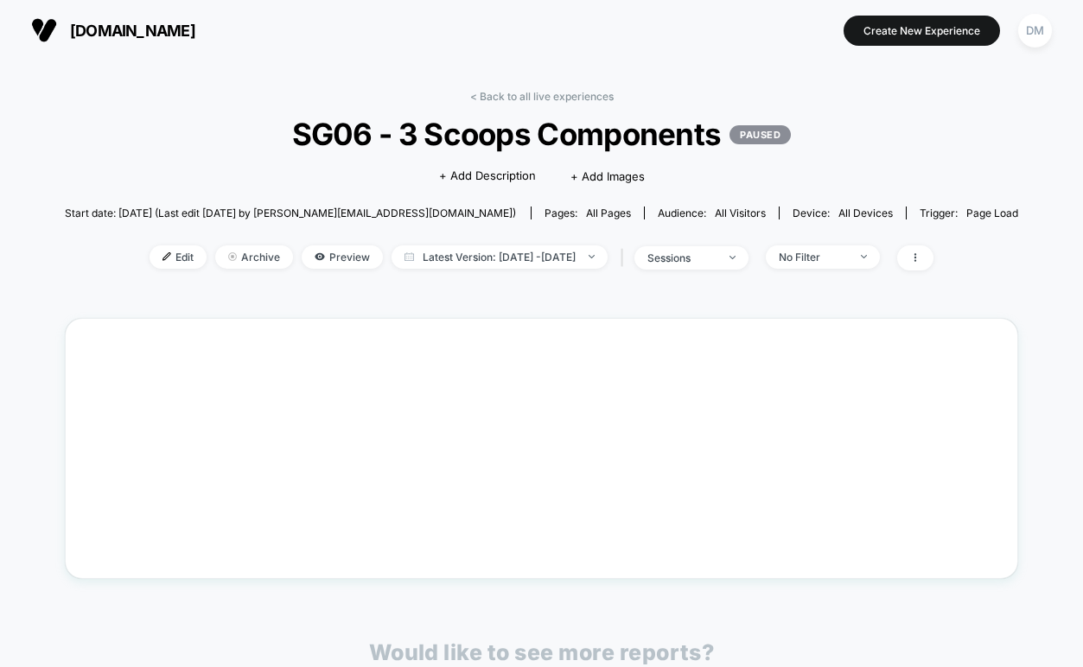 This screenshot has width=1083, height=667. Describe the element at coordinates (488, 176) in the screenshot. I see `span: + Add Description` at that location.